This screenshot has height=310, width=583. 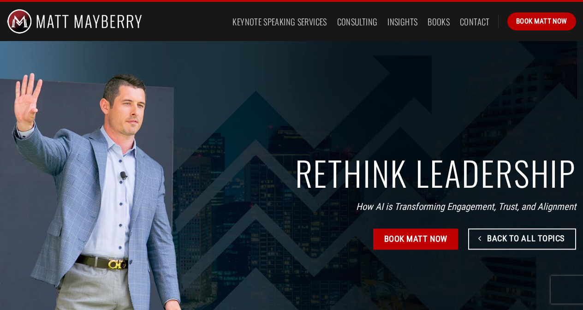 I want to click on span: Back To All Topics, so click(x=526, y=238).